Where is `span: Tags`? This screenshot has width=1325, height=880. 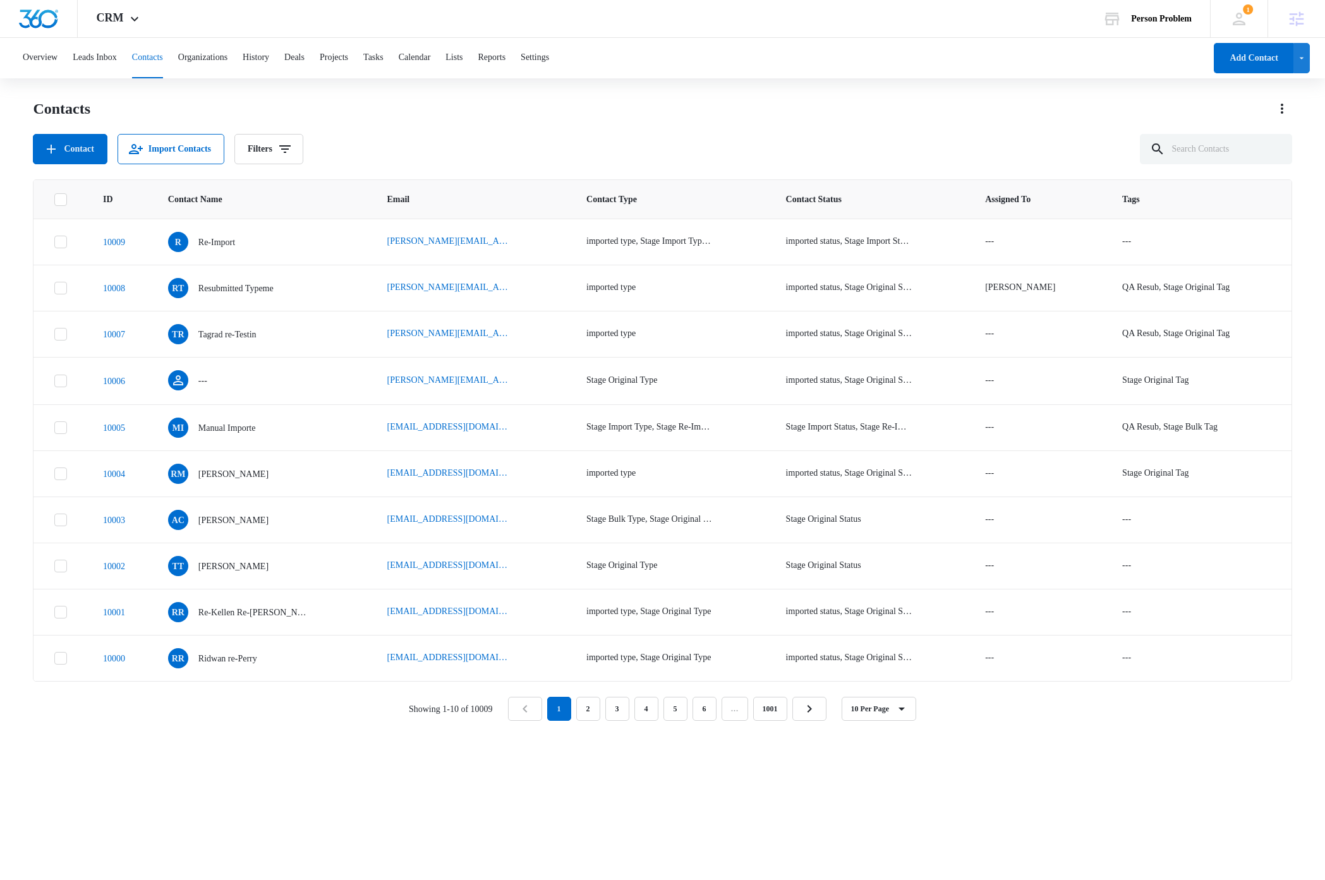
span: Tags is located at coordinates (1187, 199).